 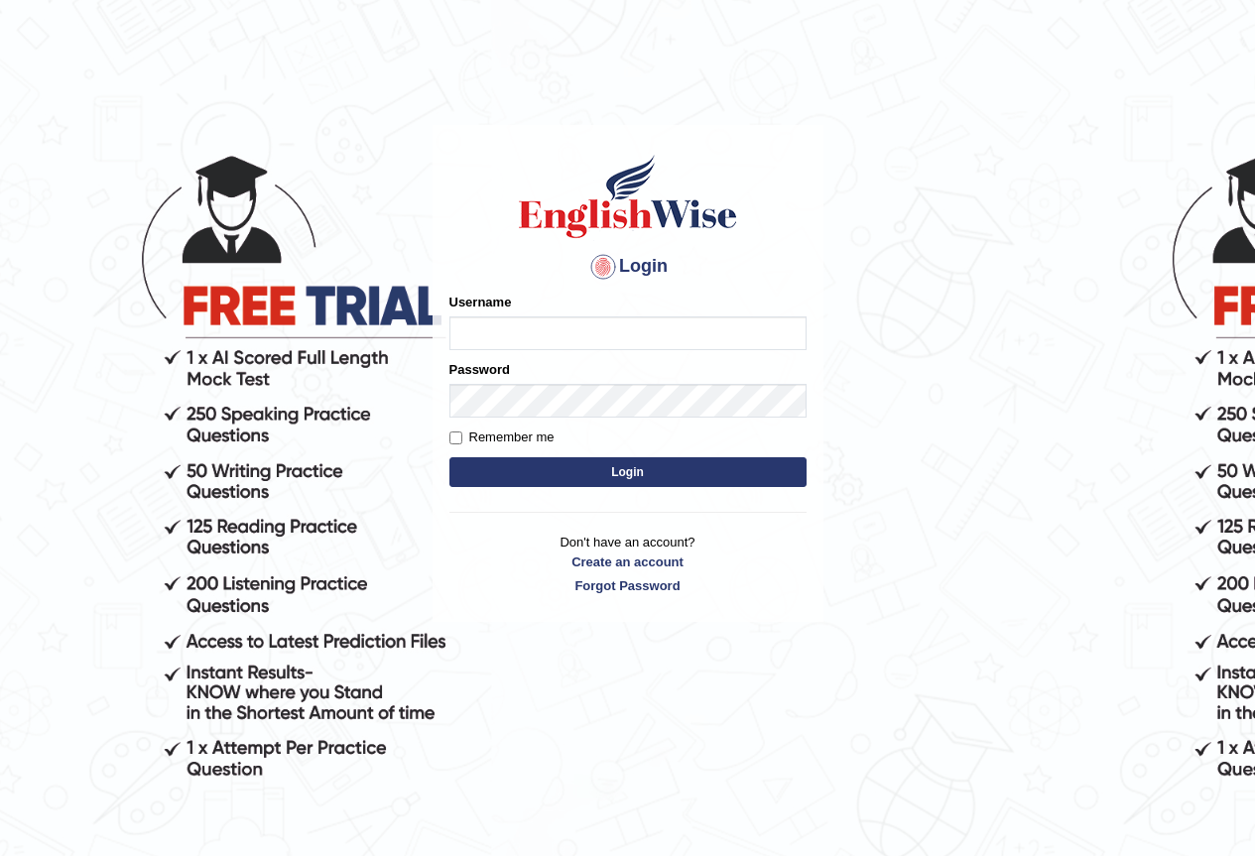 I want to click on p: Don't have an account?, so click(x=628, y=563).